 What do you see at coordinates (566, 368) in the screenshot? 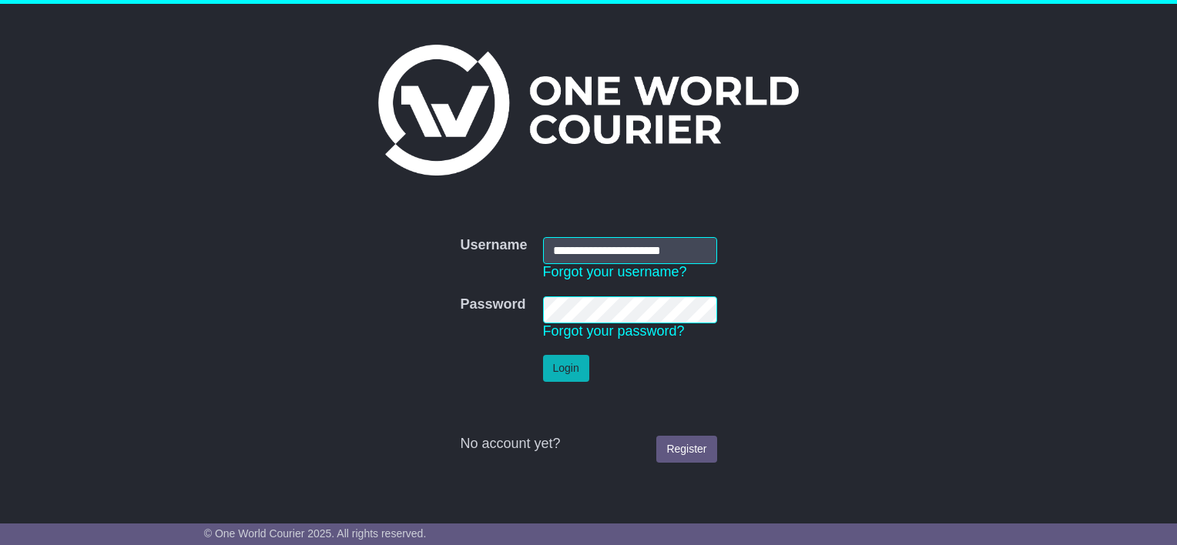
I see `button: Login` at bounding box center [566, 368].